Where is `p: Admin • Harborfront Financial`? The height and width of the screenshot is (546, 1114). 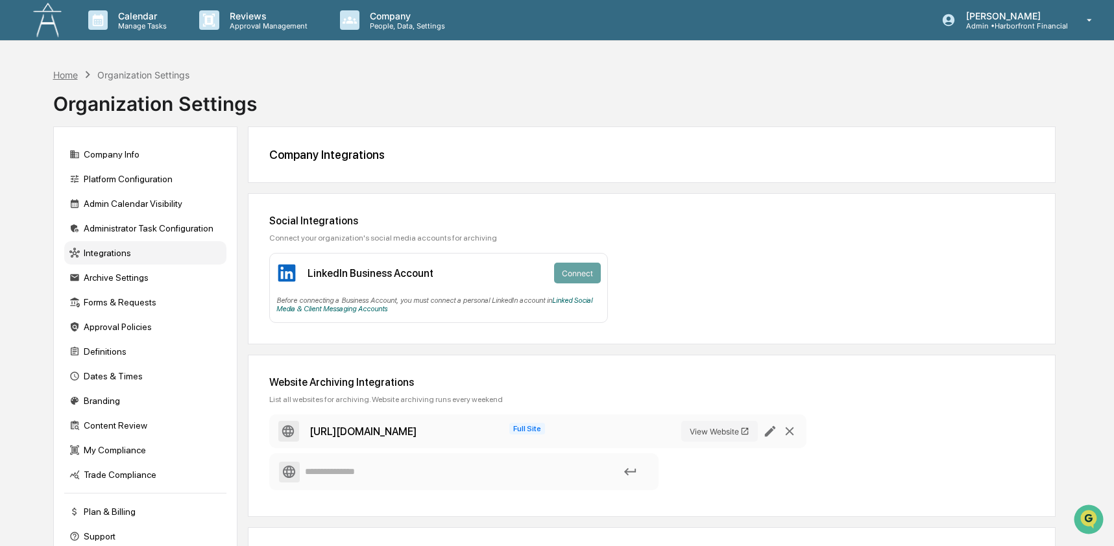
p: Admin • Harborfront Financial is located at coordinates (1011, 26).